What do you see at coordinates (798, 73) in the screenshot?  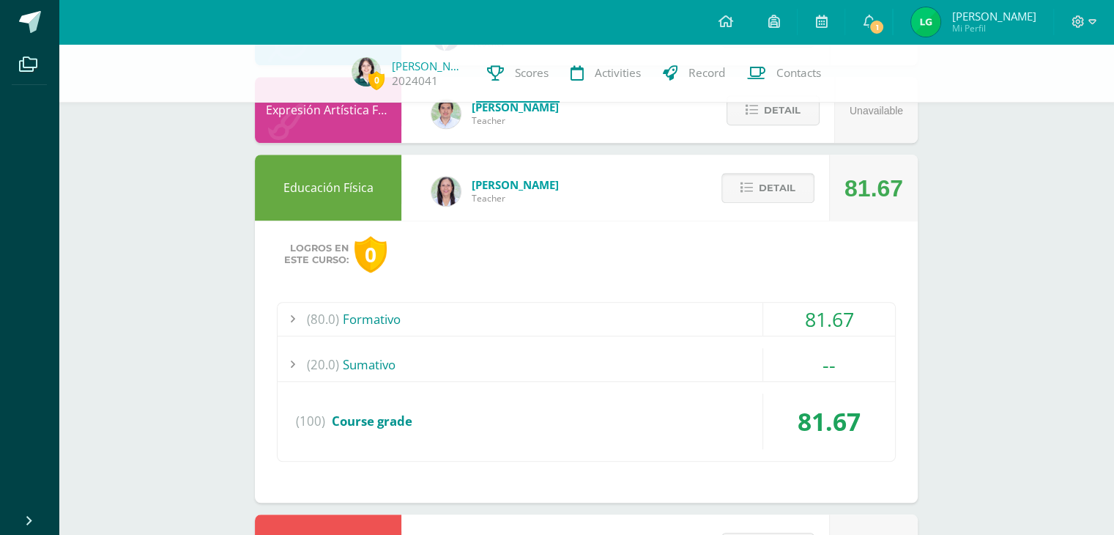 I see `span: Contacts` at bounding box center [798, 73].